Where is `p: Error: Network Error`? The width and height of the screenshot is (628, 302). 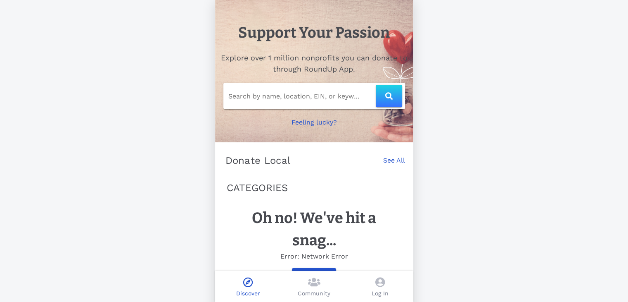
p: Error: Network Error is located at coordinates (314, 256).